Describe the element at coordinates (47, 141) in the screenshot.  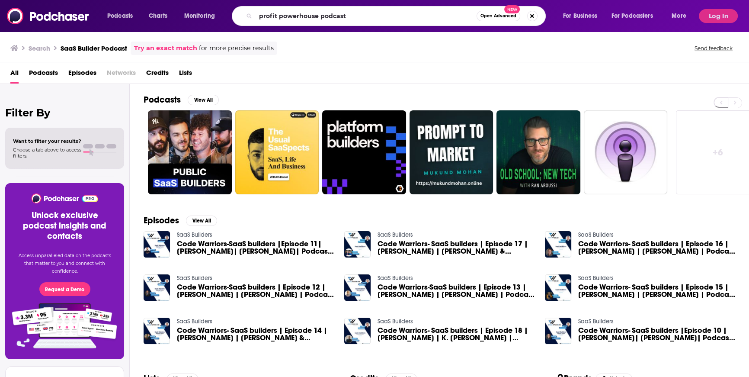
I see `span: Want to filter your results?` at that location.